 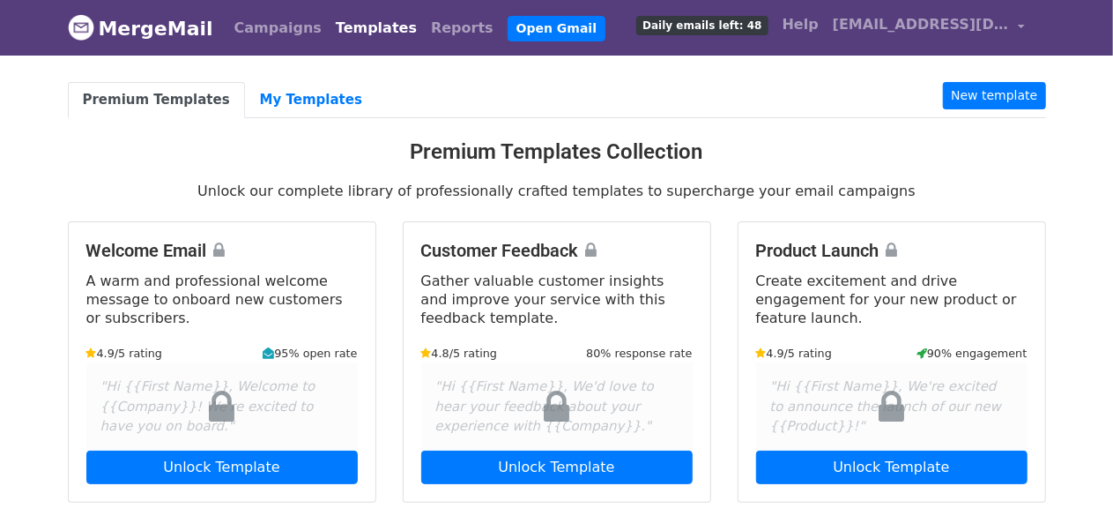 What do you see at coordinates (557, 190) in the screenshot?
I see `p: Unlock our complete library of professionally crafted templates to supercharge your email campaigns` at bounding box center [557, 190].